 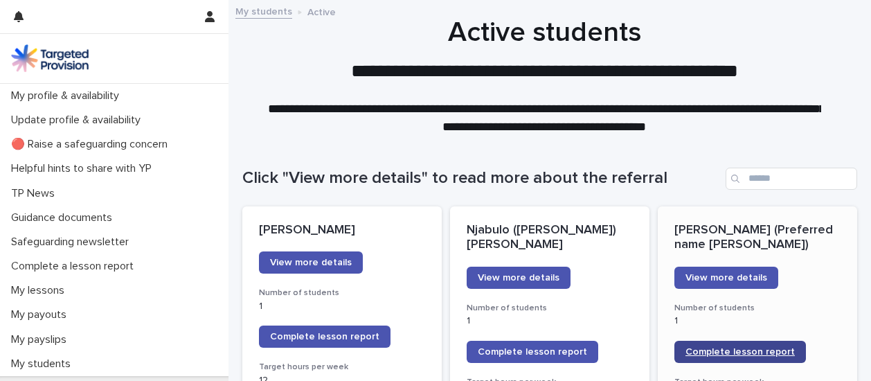 I want to click on p: Complete a lesson report, so click(x=75, y=266).